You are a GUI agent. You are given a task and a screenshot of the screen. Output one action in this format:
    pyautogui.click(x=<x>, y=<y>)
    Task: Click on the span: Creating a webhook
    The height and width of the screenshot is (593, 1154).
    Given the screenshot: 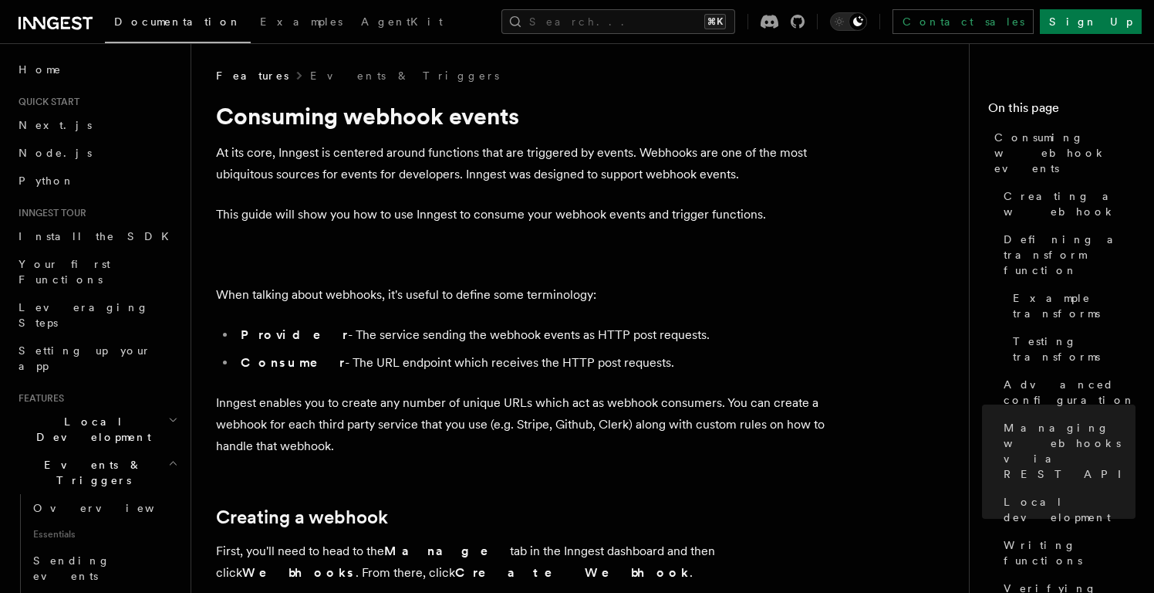 What is the action you would take?
    pyautogui.click(x=1070, y=204)
    